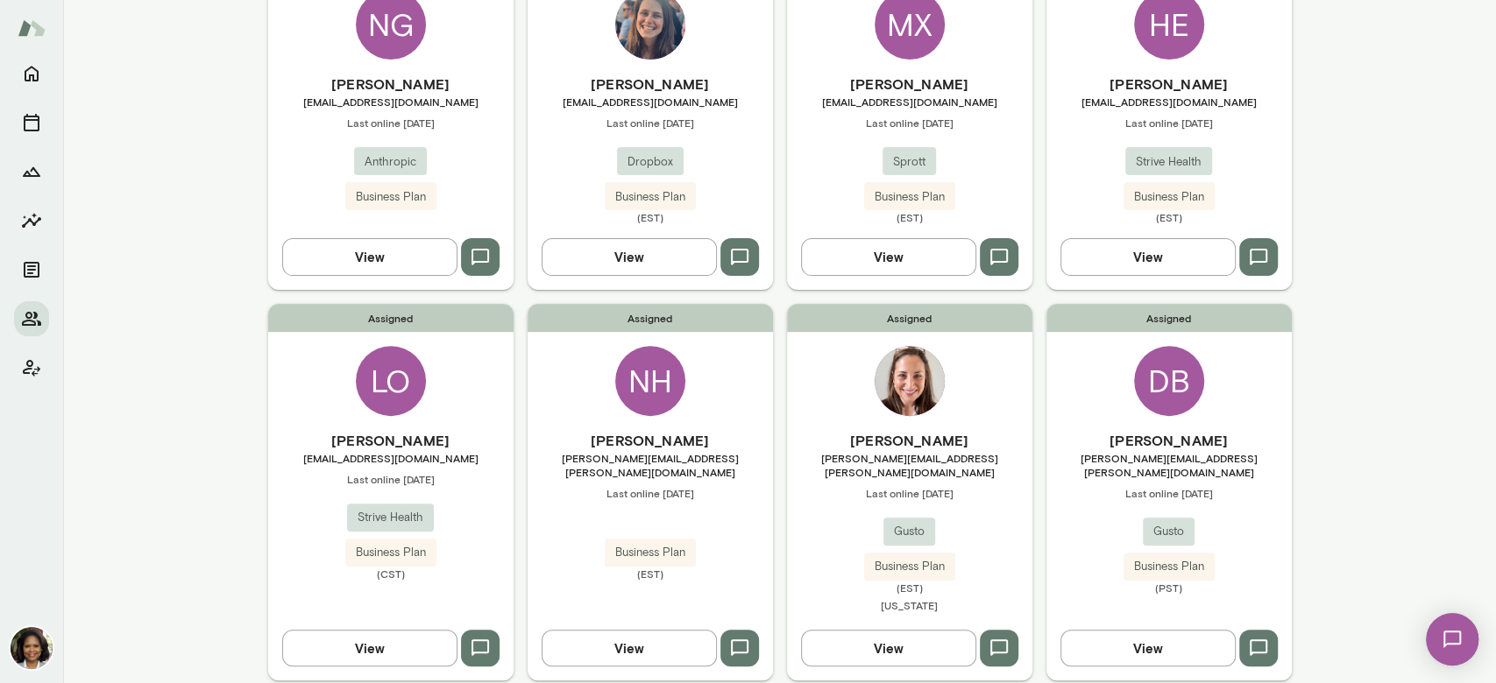 The height and width of the screenshot is (683, 1496). I want to click on button: Home, so click(32, 74).